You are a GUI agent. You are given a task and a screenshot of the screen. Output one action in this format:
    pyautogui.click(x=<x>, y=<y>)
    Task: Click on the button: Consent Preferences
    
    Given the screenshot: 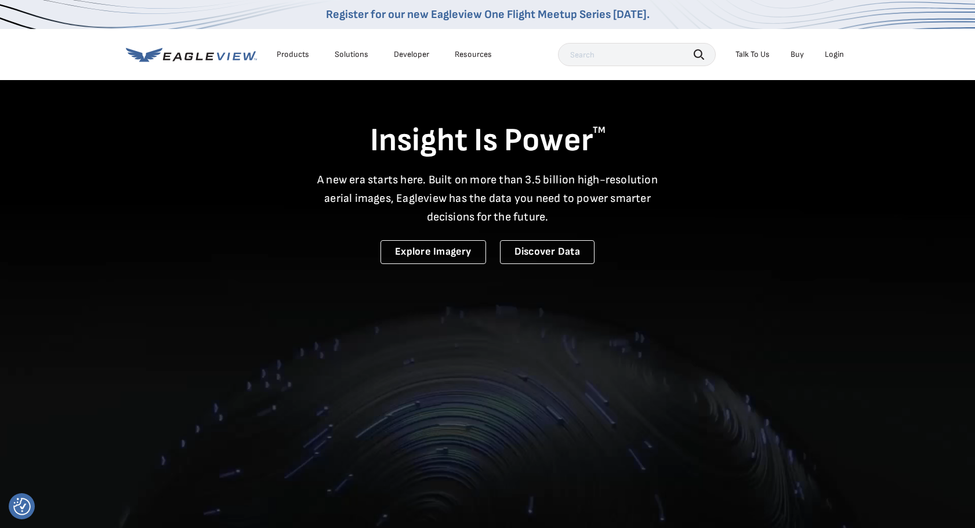 What is the action you would take?
    pyautogui.click(x=22, y=506)
    